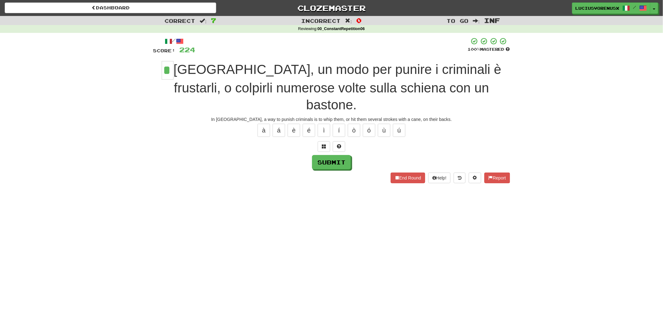 Image resolution: width=663 pixels, height=317 pixels. I want to click on a: Clozemaster, so click(331, 8).